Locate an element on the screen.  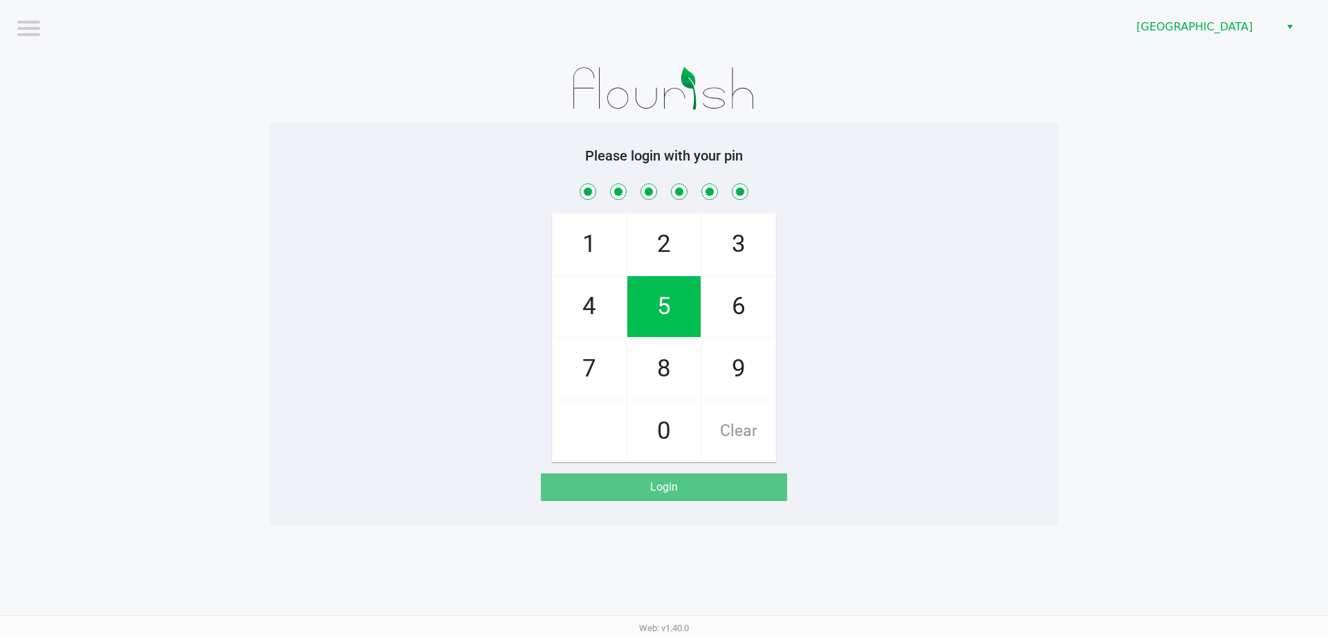
span: 1 is located at coordinates (589, 244).